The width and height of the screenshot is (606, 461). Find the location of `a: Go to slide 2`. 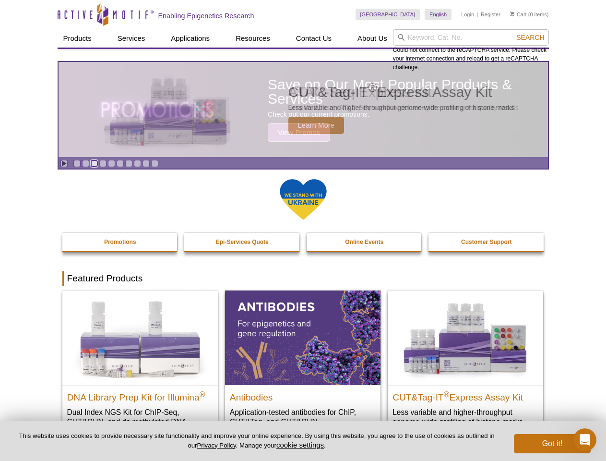

a: Go to slide 2 is located at coordinates (85, 163).